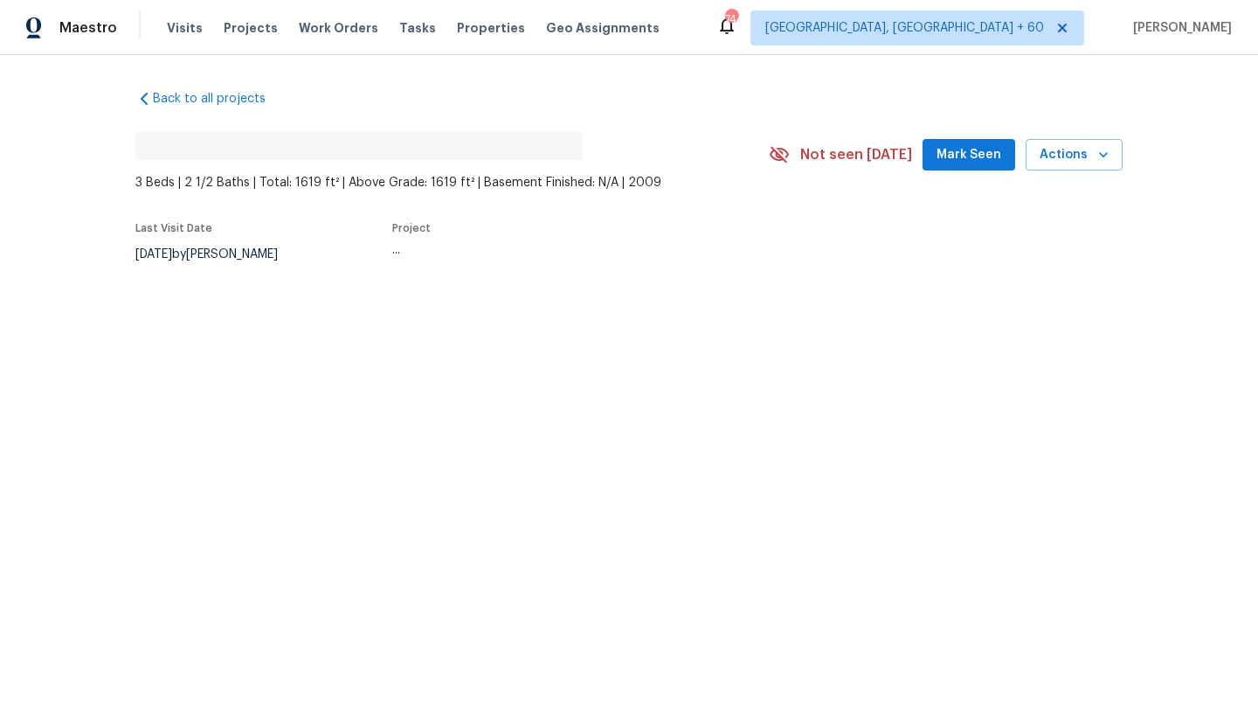  I want to click on span: Properties, so click(491, 28).